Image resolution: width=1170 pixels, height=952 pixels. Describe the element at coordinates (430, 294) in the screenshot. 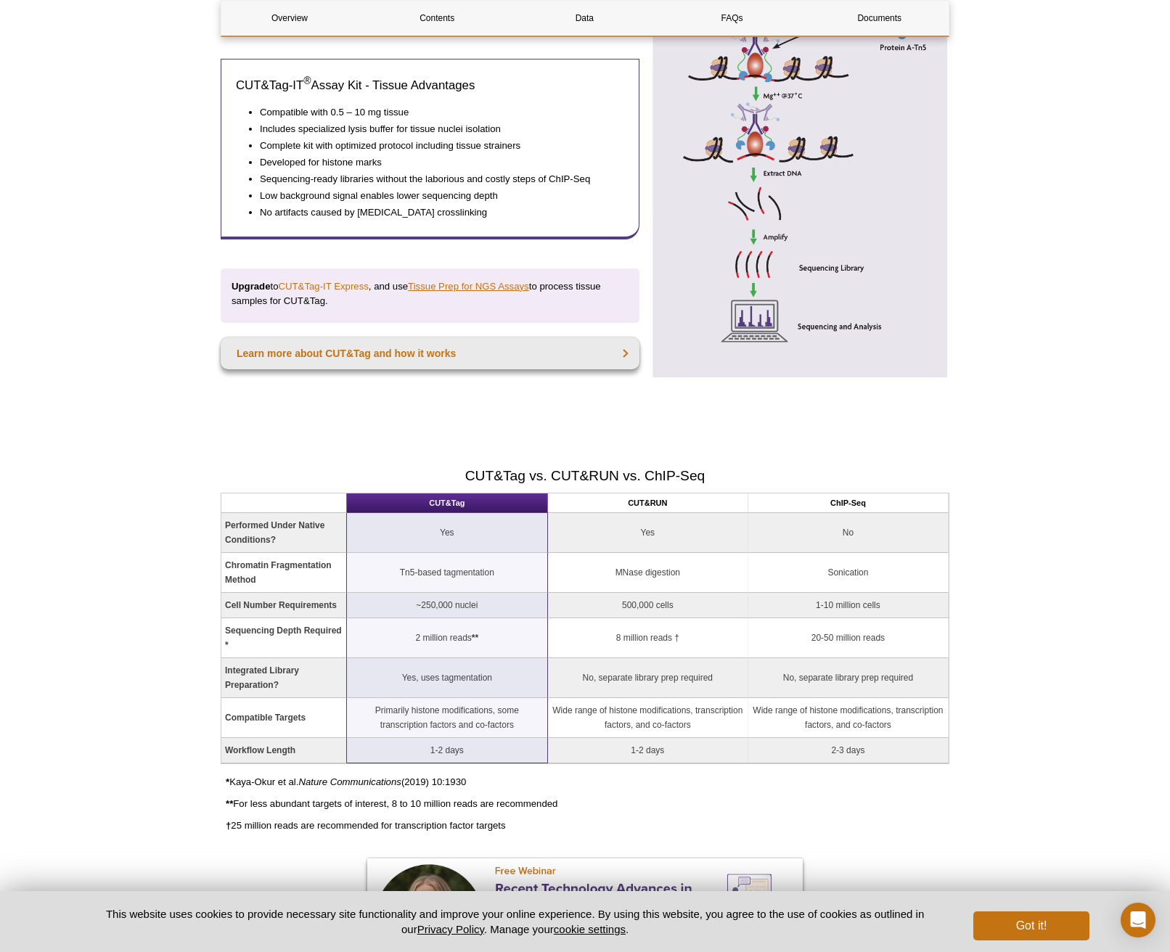

I see `p: to , and use to process tissue samples for CUT&Tag.` at that location.